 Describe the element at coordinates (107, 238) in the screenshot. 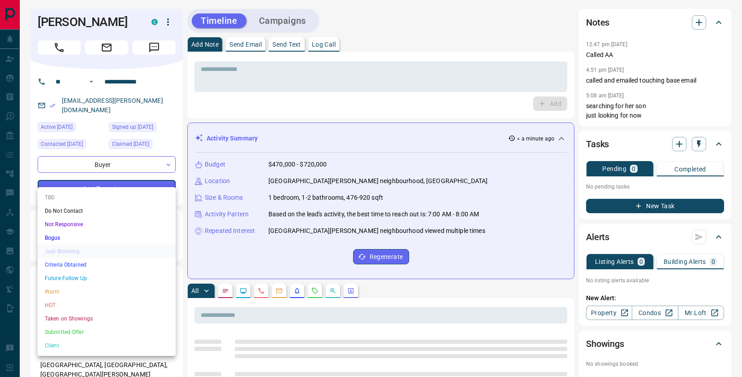

I see `li: Bogus` at that location.